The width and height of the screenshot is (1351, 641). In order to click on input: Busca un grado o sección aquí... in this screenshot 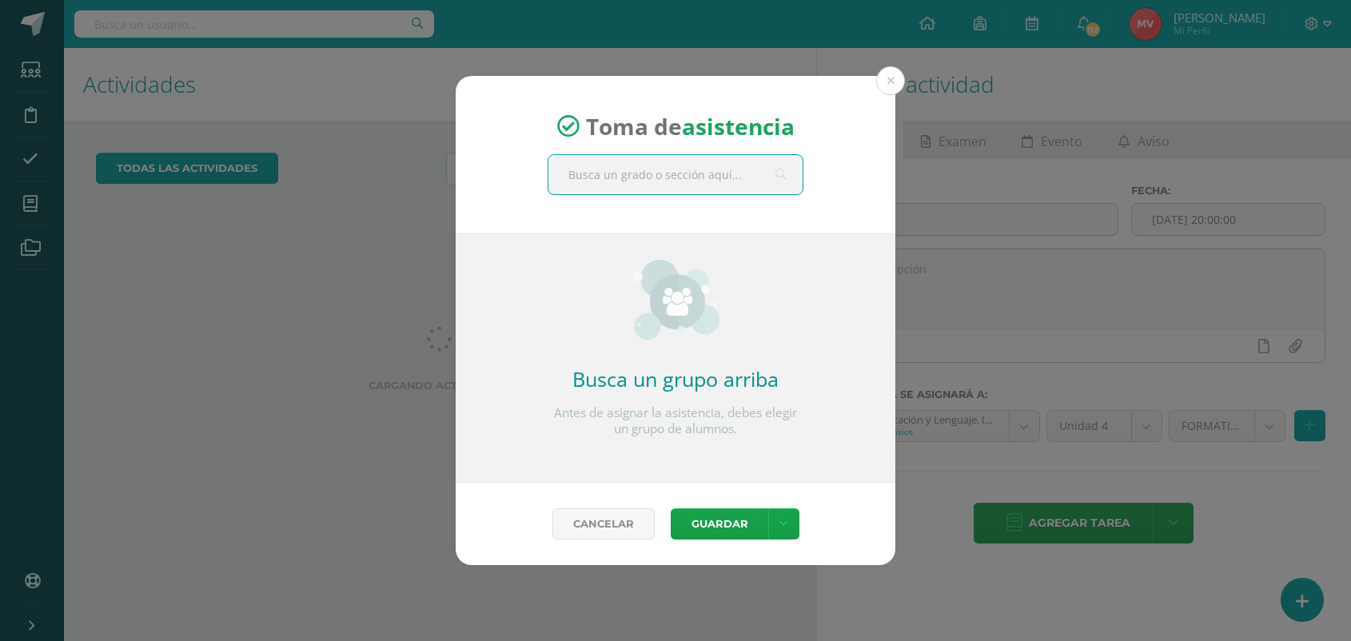, I will do `click(676, 174)`.